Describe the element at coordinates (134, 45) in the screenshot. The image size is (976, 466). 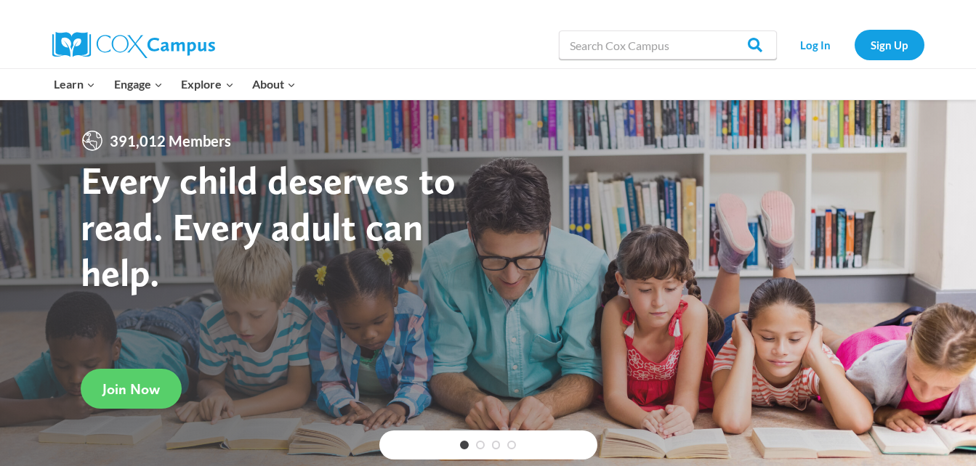
I see `img: Cox Campus` at that location.